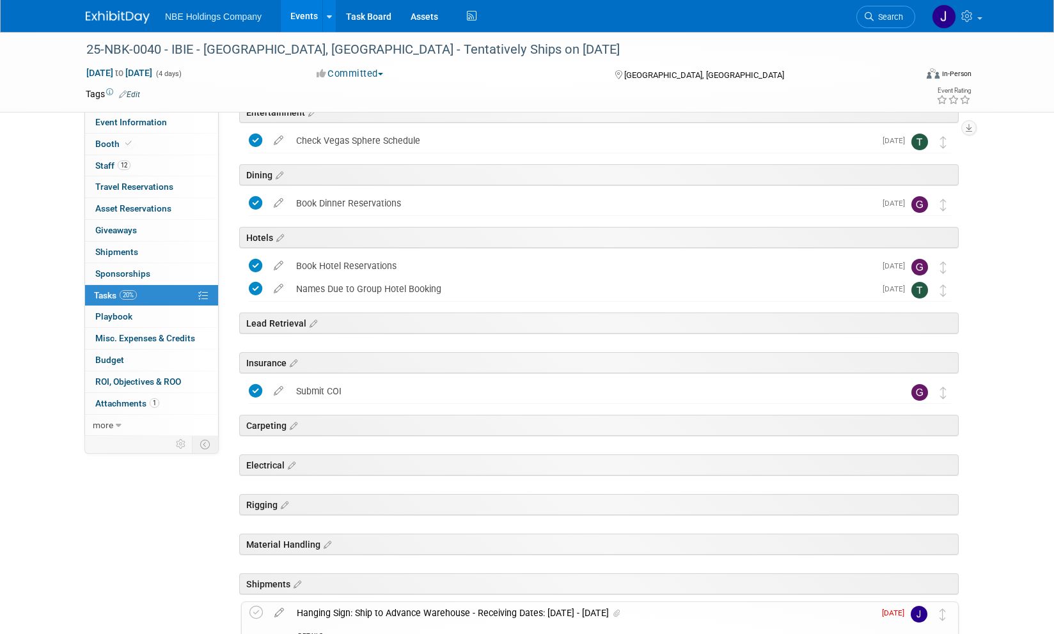  Describe the element at coordinates (152, 187) in the screenshot. I see `a: Travel Reservations` at that location.